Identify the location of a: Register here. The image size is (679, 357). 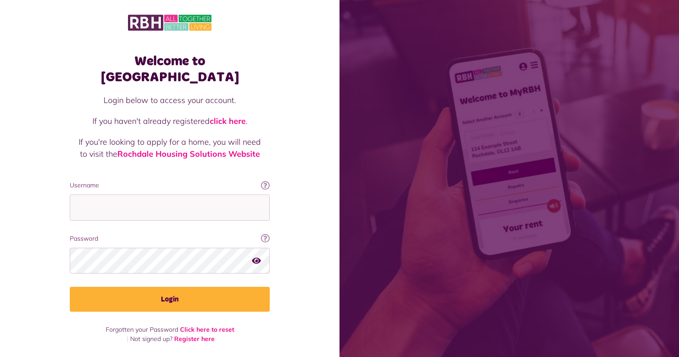
(194, 339).